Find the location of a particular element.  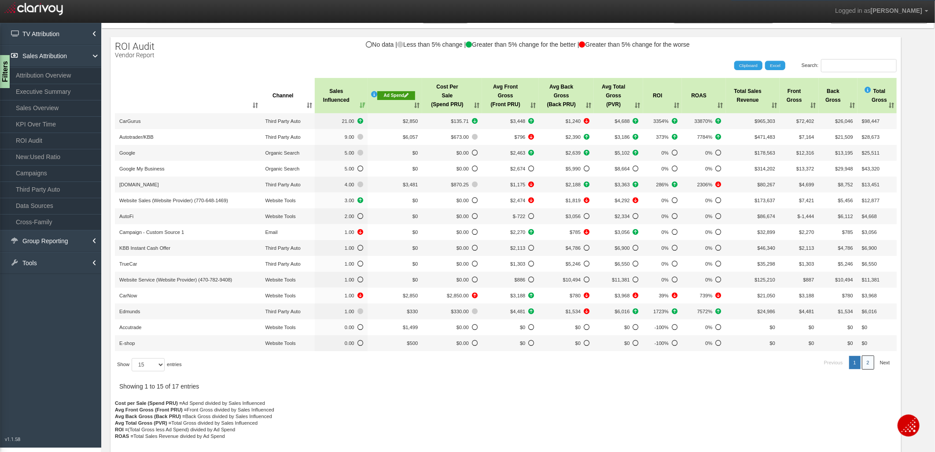

span: +39% is located at coordinates (662, 184).